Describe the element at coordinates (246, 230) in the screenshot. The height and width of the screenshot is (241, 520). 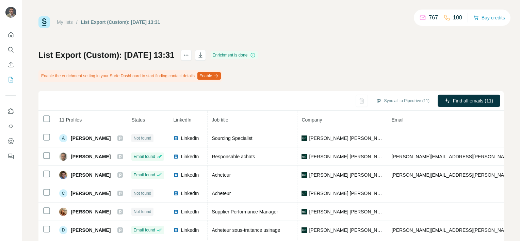
I see `span: Acheteur sous-traitance usinage` at that location.